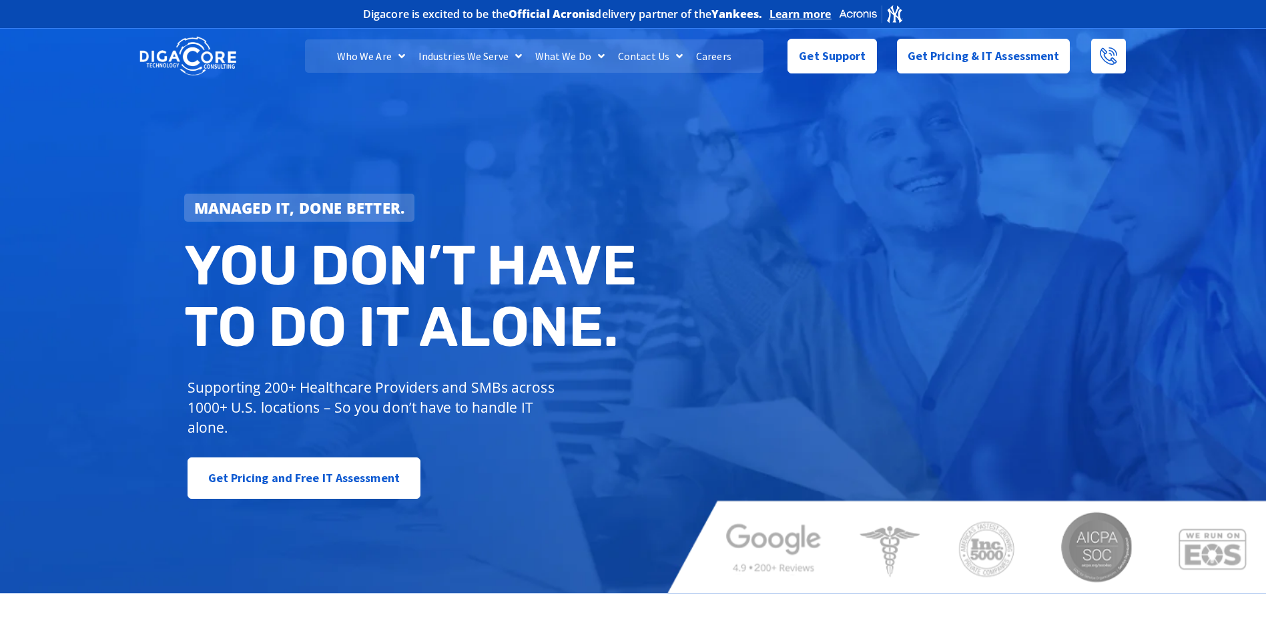 This screenshot has height=617, width=1266. Describe the element at coordinates (650, 56) in the screenshot. I see `a: Contact Us` at that location.